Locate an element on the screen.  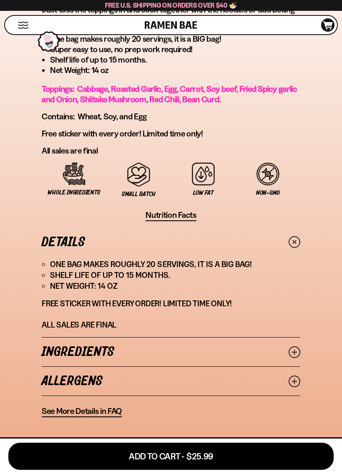
span: Nutrition Facts is located at coordinates (171, 215).